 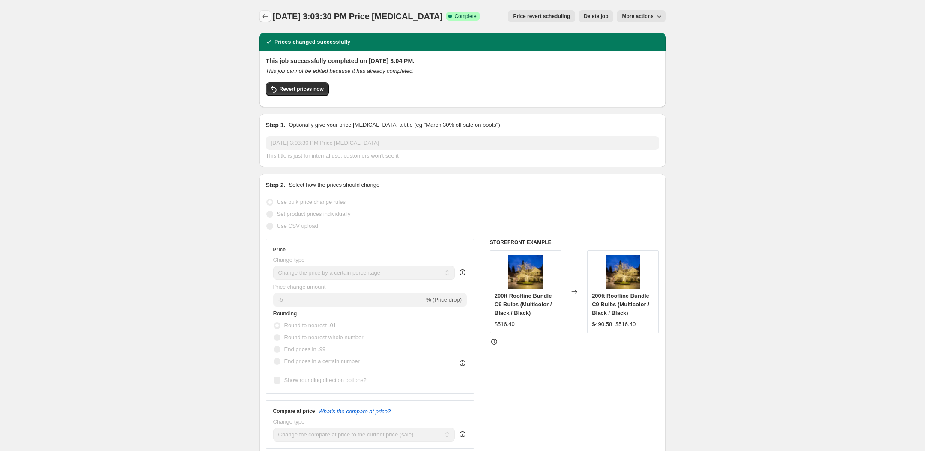 What do you see at coordinates (299, 287) in the screenshot?
I see `span: Price change amount` at bounding box center [299, 287].